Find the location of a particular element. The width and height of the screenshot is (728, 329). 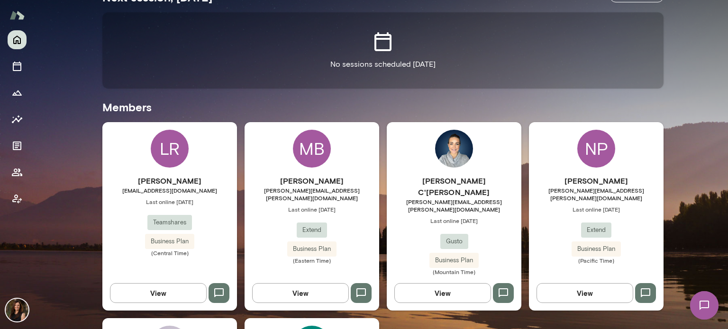

span: (Eastern Time) is located at coordinates (312, 261).